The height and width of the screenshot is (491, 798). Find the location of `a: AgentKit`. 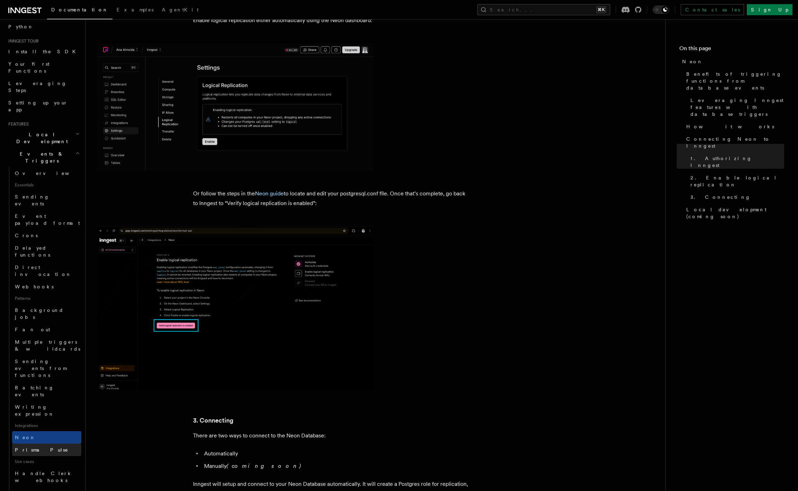

a: AgentKit is located at coordinates (180, 10).